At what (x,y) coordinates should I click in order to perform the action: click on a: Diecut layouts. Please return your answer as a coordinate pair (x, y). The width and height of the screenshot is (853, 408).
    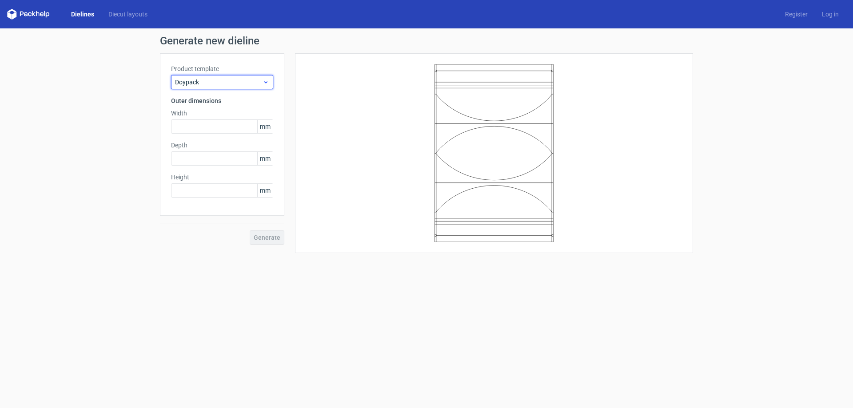
    Looking at the image, I should click on (128, 14).